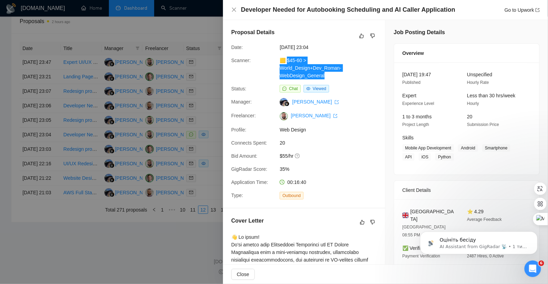  Describe the element at coordinates (522, 10) in the screenshot. I see `a: Go to Upworkexport` at that location.